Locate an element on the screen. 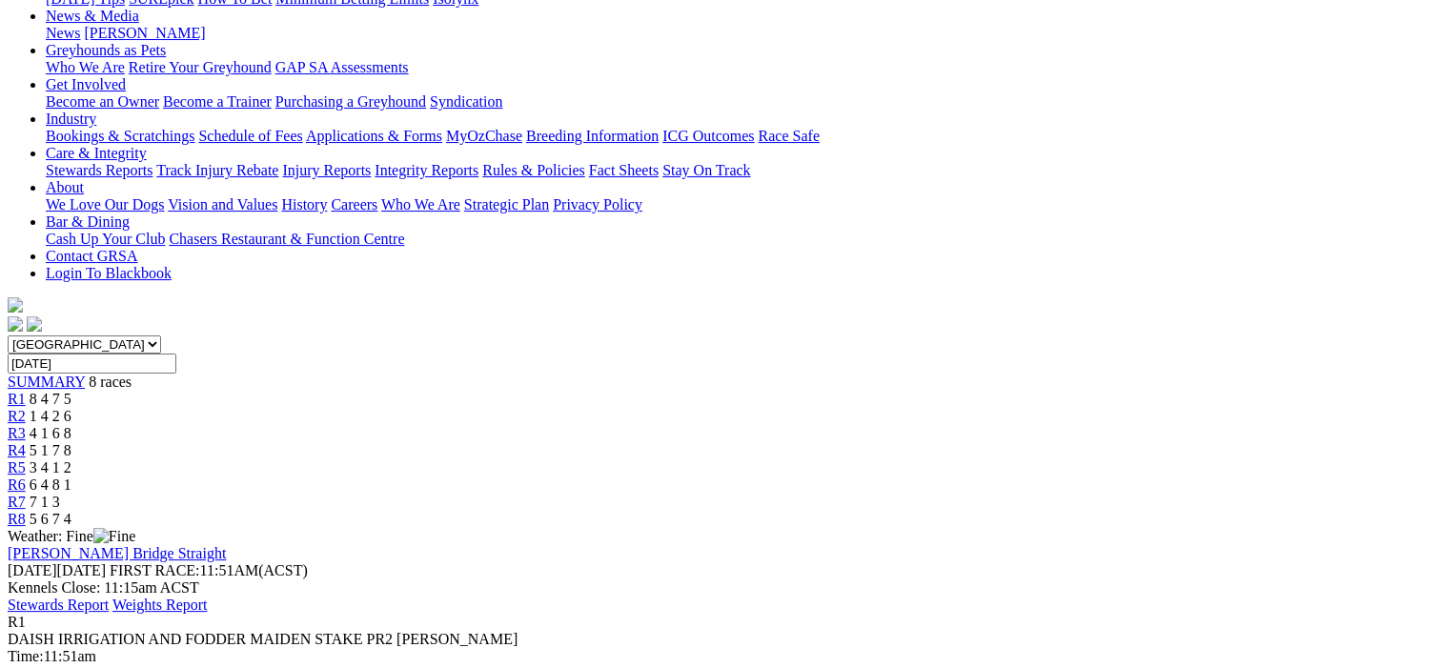 The width and height of the screenshot is (1442, 668). a: Stewards Report is located at coordinates (58, 604).